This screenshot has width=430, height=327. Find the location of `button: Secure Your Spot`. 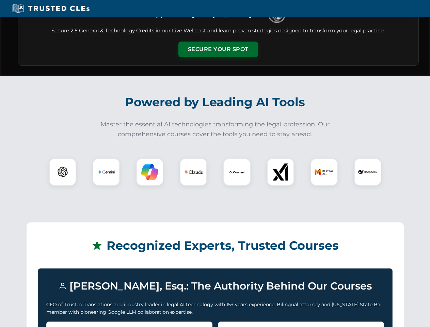

button: Secure Your Spot is located at coordinates (218, 49).